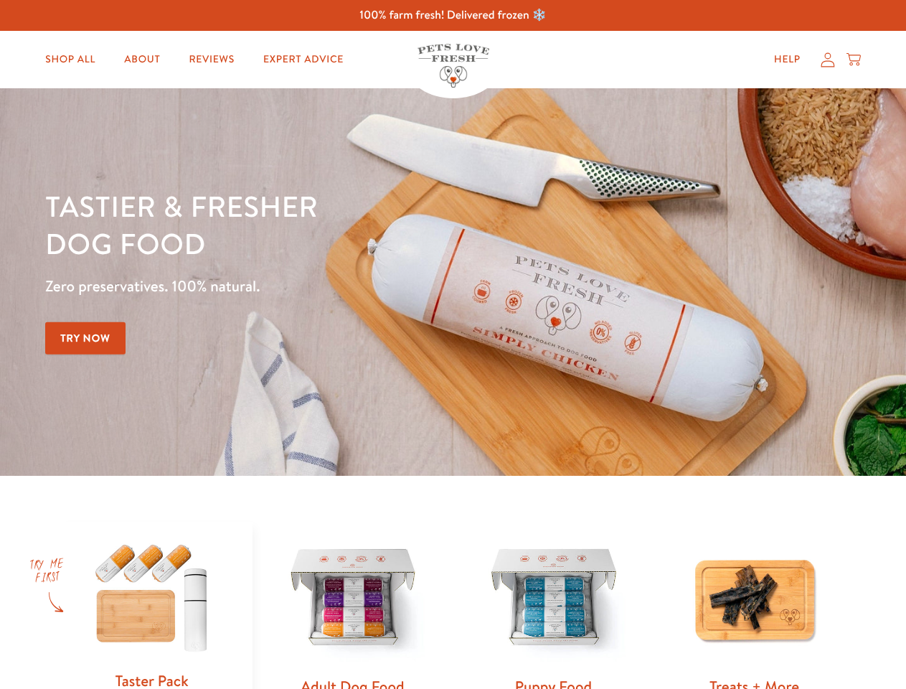 This screenshot has height=689, width=906. Describe the element at coordinates (303, 60) in the screenshot. I see `a: Expert Advice` at that location.